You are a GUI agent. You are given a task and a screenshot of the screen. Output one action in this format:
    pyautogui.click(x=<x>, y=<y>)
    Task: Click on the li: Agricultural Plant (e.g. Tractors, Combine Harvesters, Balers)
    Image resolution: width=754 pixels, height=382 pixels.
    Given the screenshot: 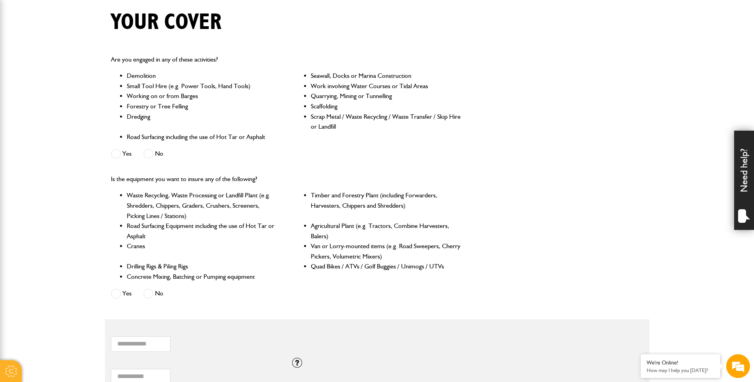 What is the action you would take?
    pyautogui.click(x=386, y=231)
    